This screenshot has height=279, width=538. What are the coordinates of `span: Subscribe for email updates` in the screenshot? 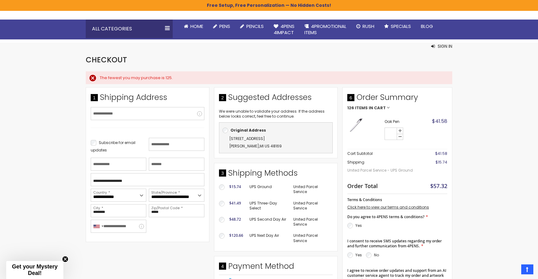 It's located at (113, 146).